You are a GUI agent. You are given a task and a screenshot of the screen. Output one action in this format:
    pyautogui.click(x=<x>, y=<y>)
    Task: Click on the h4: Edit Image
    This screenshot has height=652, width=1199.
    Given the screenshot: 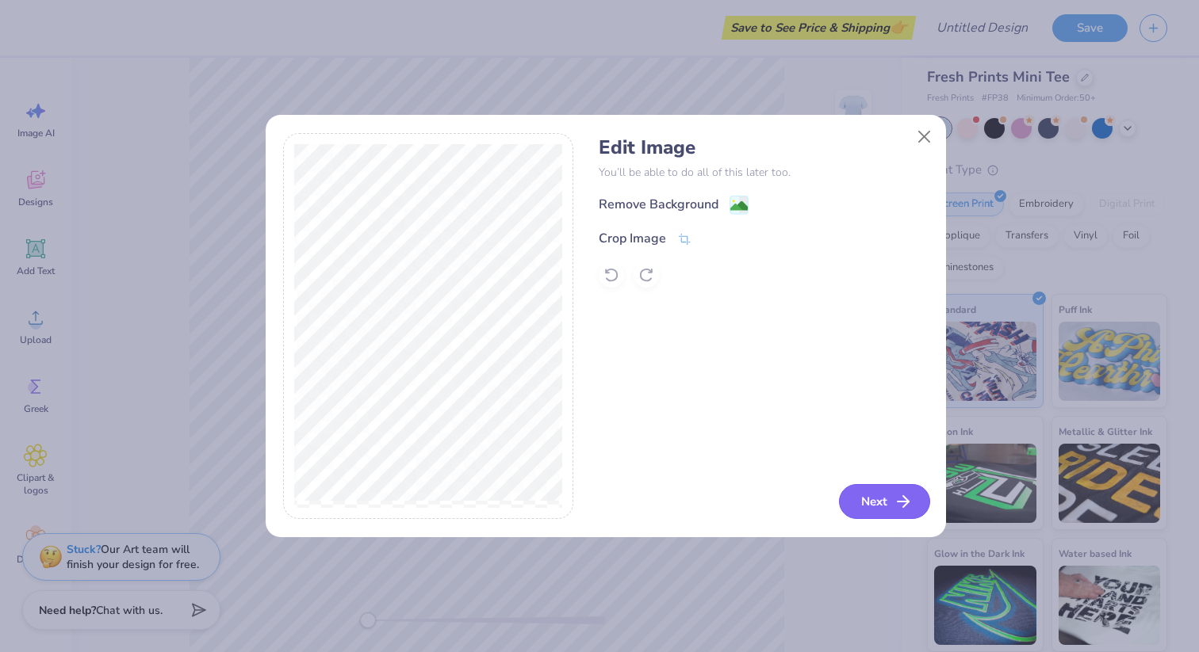 What is the action you would take?
    pyautogui.click(x=763, y=147)
    